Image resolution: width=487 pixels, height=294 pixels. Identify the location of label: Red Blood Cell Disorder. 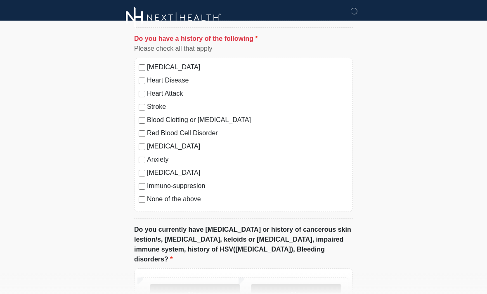
(248, 133).